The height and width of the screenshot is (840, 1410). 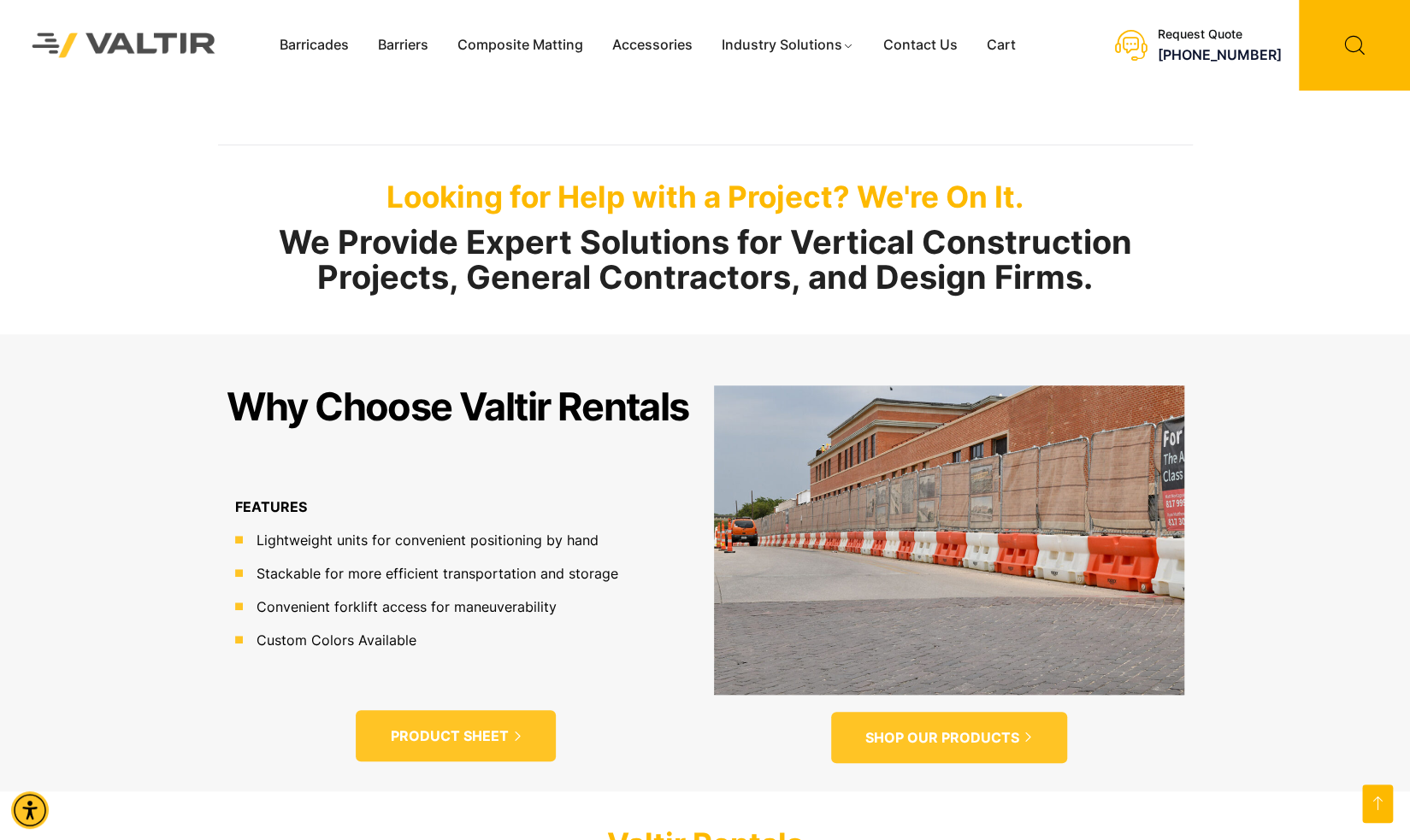 I want to click on span: Custom Colors Available, so click(x=335, y=640).